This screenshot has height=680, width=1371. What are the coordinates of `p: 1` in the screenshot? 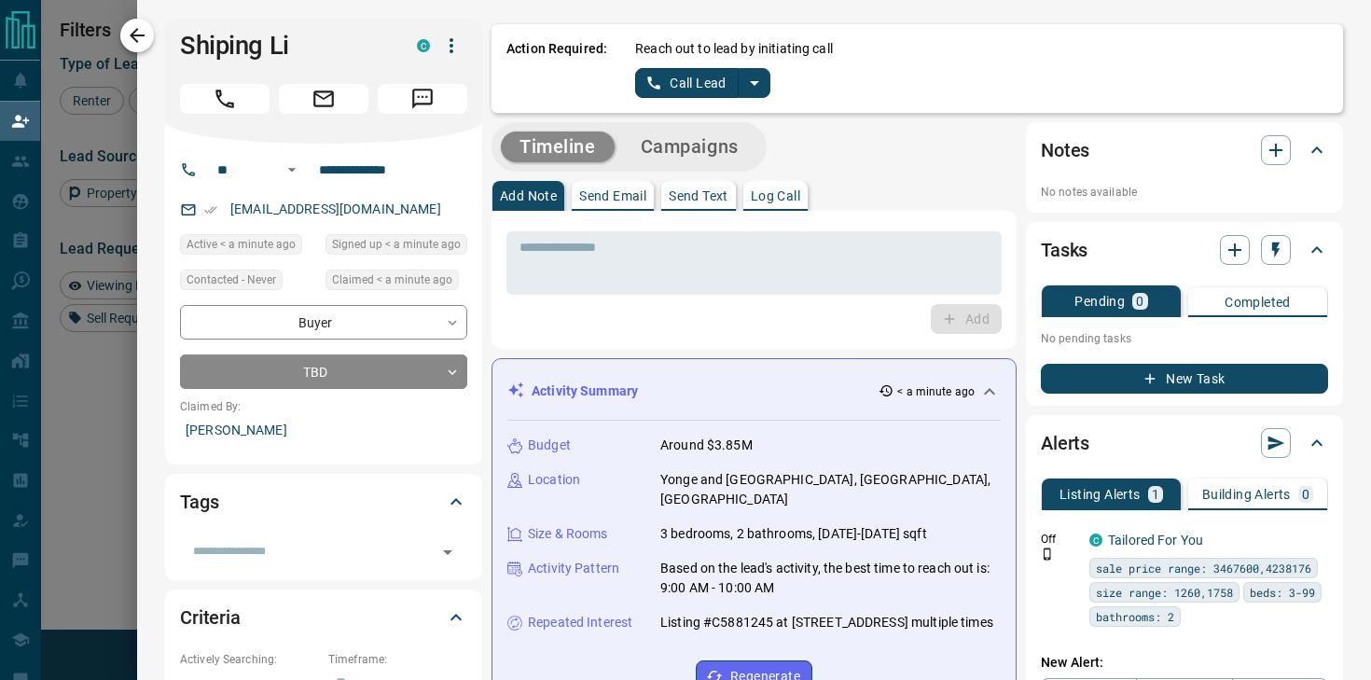 It's located at (1156, 494).